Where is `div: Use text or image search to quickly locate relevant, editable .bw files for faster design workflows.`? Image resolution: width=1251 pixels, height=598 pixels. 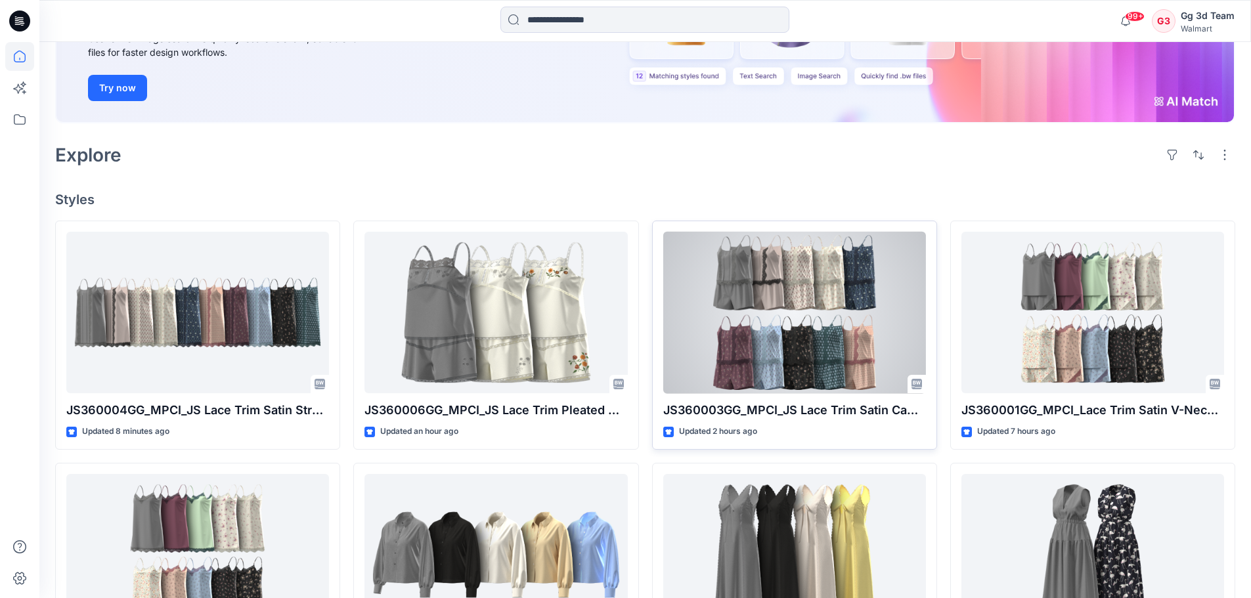
div: Use text or image search to quickly locate relevant, editable .bw files for faster design workflows. is located at coordinates (236, 45).